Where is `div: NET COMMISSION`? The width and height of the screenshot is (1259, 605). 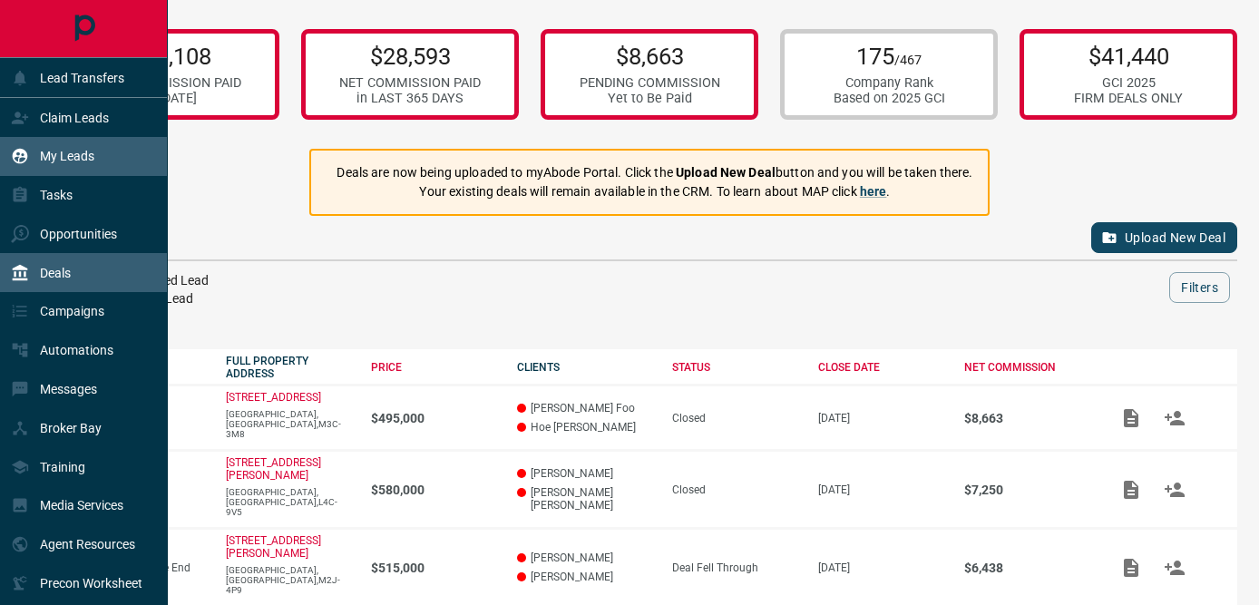
div: NET COMMISSION is located at coordinates (1028, 367).